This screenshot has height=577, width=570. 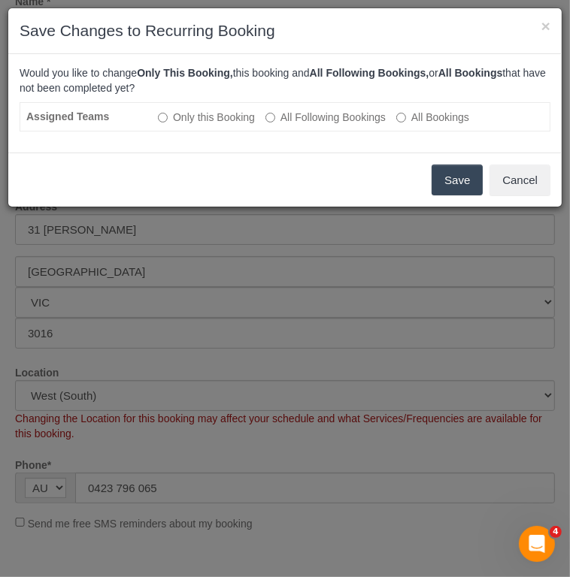 What do you see at coordinates (162, 117) in the screenshot?
I see `input: Only this Booking` at bounding box center [162, 117].